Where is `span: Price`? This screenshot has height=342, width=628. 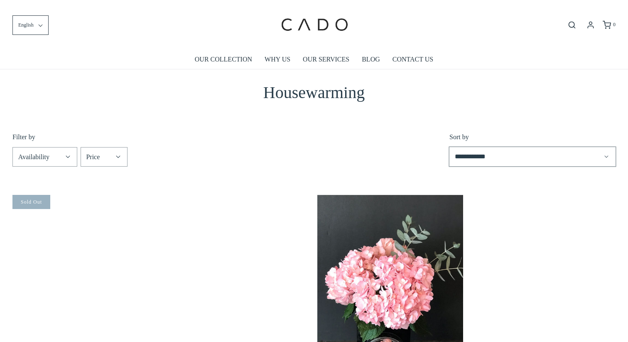
span: Price is located at coordinates (93, 157).